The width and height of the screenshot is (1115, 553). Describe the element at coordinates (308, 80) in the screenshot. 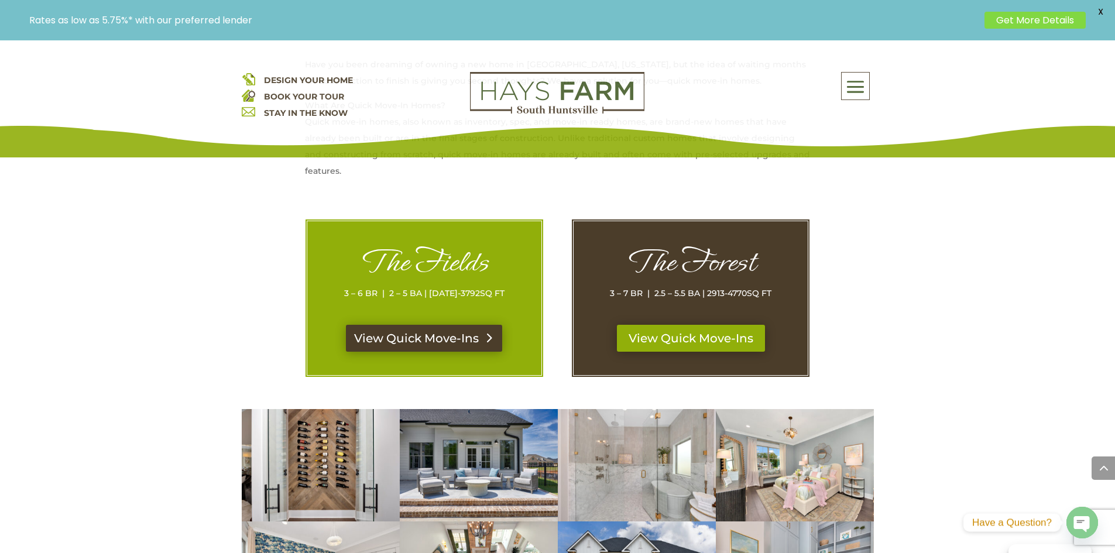

I see `a: DESIGN YOUR HOME` at that location.